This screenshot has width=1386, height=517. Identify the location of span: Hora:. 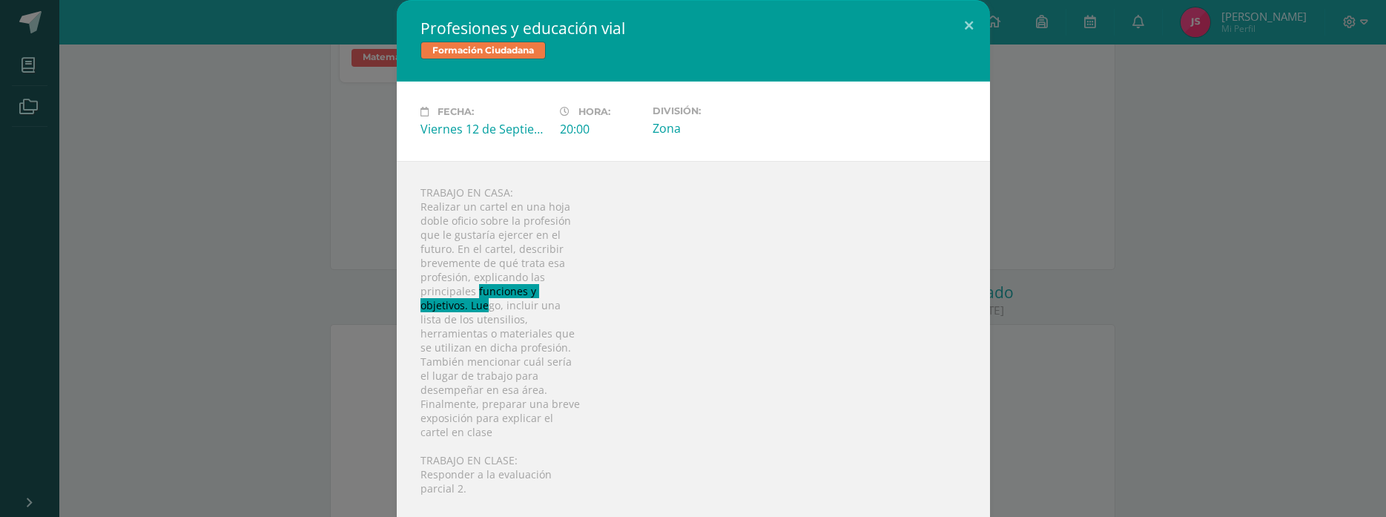
(594, 111).